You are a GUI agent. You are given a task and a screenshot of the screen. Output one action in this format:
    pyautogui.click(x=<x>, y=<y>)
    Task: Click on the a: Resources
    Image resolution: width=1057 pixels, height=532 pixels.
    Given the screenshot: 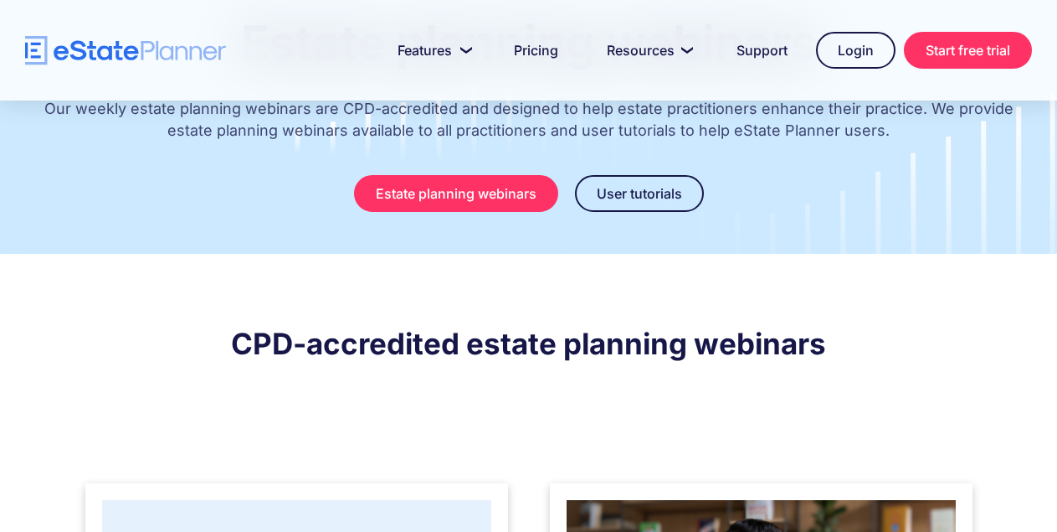 What is the action you would take?
    pyautogui.click(x=647, y=50)
    